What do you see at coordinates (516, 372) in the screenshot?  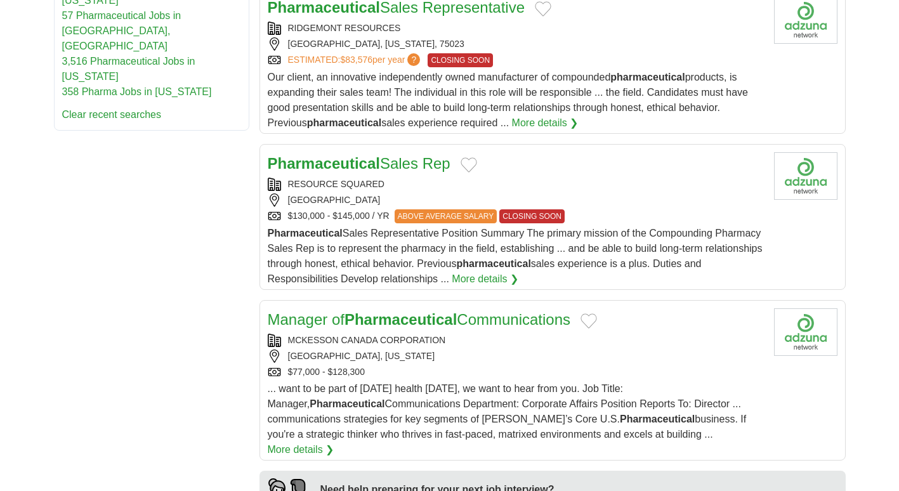 I see `div: $77,000 - $128,300` at bounding box center [516, 372].